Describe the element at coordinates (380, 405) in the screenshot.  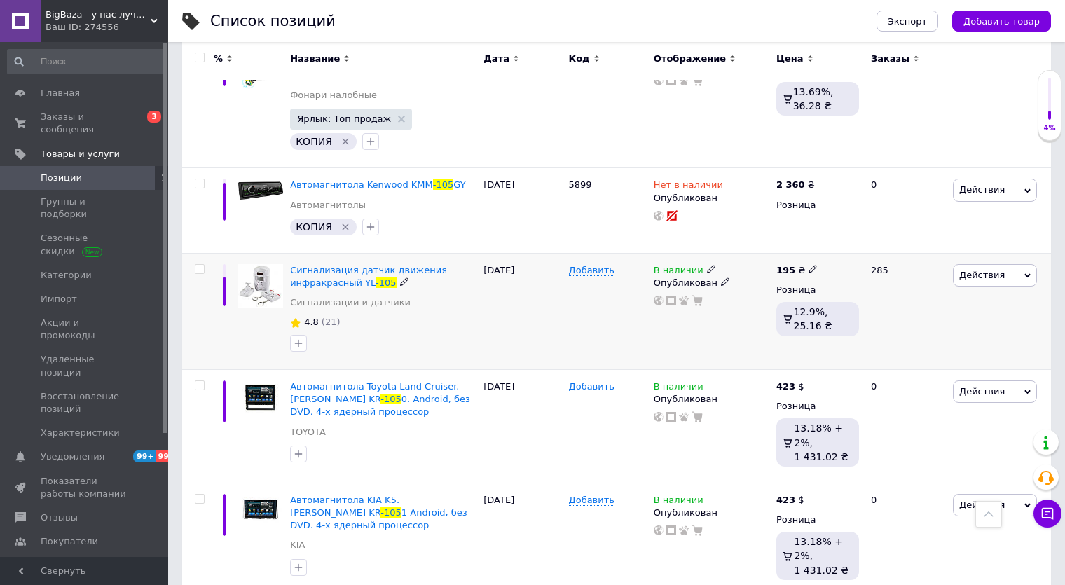
I see `span: 0. Android, без DVD. 4-х ядерный процессор` at that location.